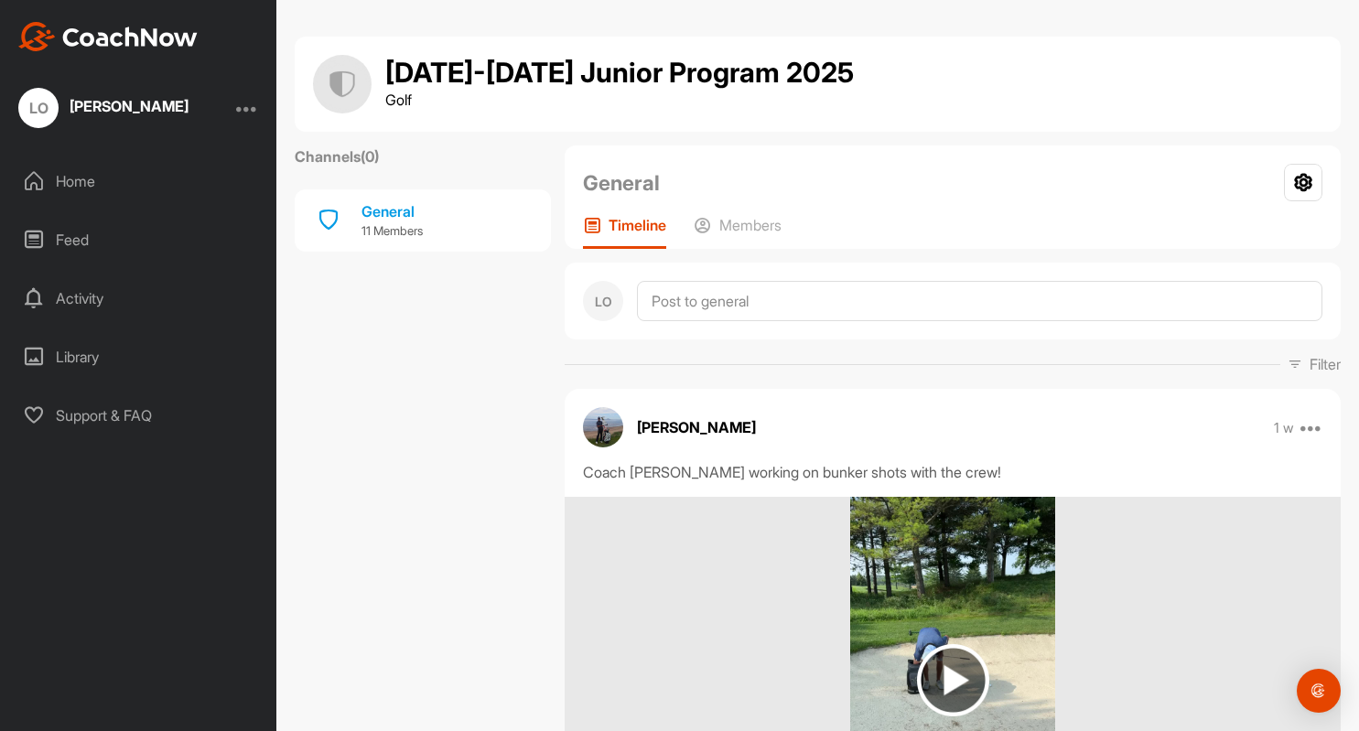 This screenshot has width=1359, height=731. I want to click on div: General, so click(392, 211).